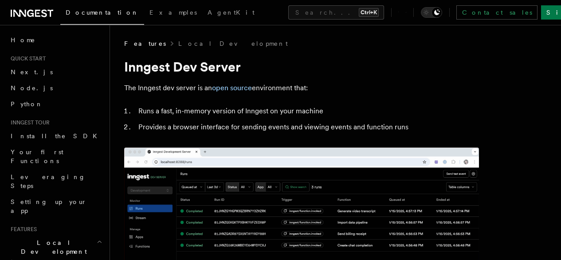  What do you see at coordinates (173, 13) in the screenshot?
I see `a: Examples` at bounding box center [173, 13].